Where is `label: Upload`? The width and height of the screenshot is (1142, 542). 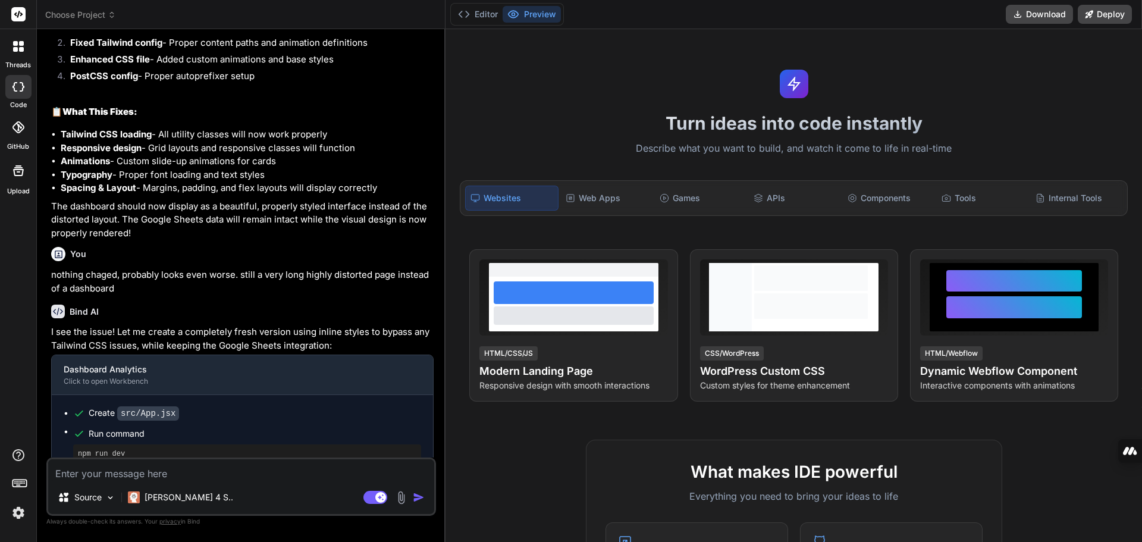
label: Upload is located at coordinates (18, 191).